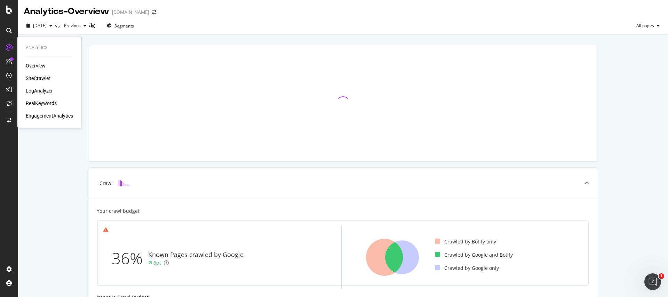 This screenshot has width=668, height=297. What do you see at coordinates (41, 103) in the screenshot?
I see `div: RealKeywords` at bounding box center [41, 103].